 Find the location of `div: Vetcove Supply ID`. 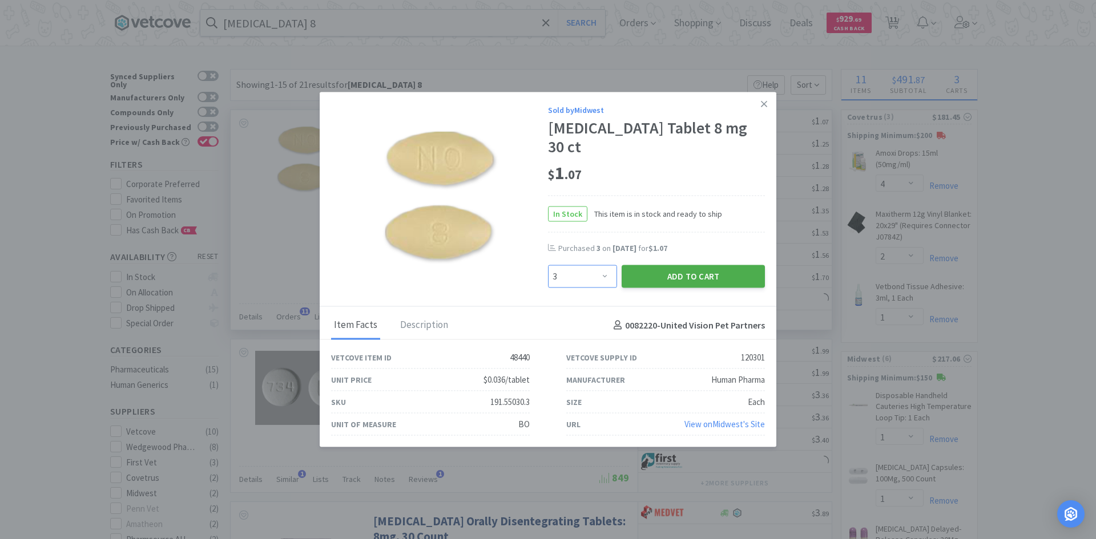

div: Vetcove Supply ID is located at coordinates (602, 358).